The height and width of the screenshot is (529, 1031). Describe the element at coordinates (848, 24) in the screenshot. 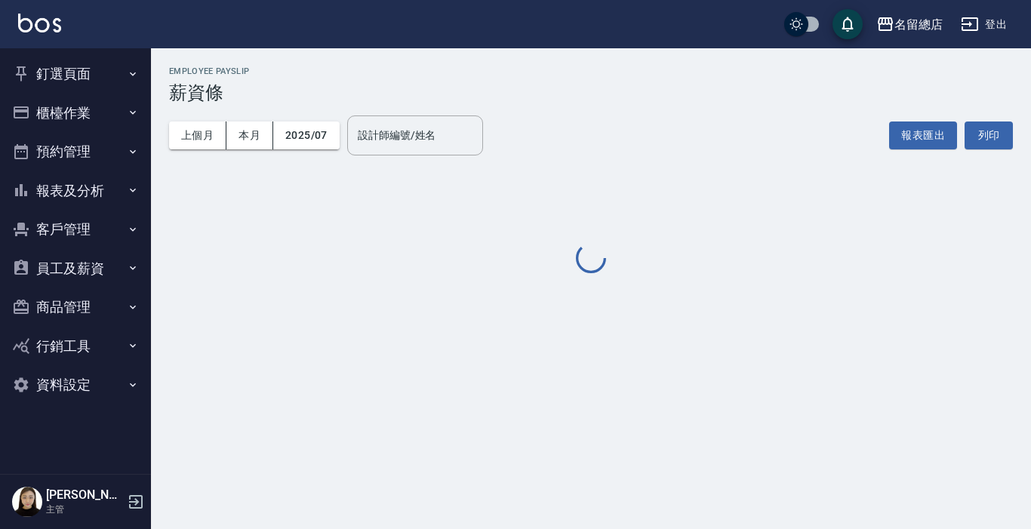

I see `button: save` at that location.